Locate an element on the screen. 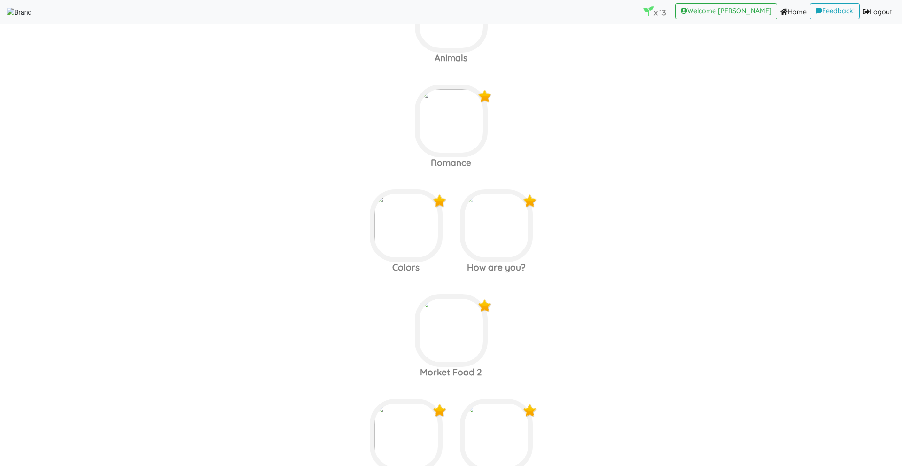  img: romance.7ac82883.jpg is located at coordinates (451, 121).